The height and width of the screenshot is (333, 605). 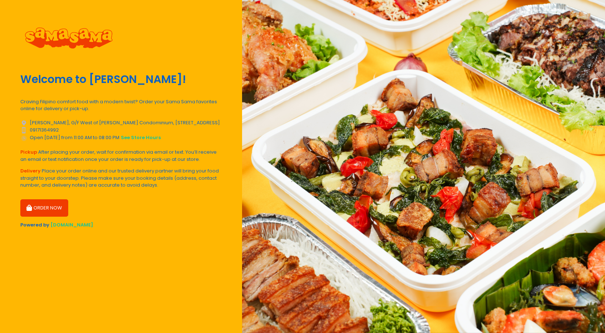 What do you see at coordinates (121, 178) in the screenshot?
I see `div: Place your order online and our trusted delivery partner will bring your food straight to your do...` at bounding box center [121, 178].